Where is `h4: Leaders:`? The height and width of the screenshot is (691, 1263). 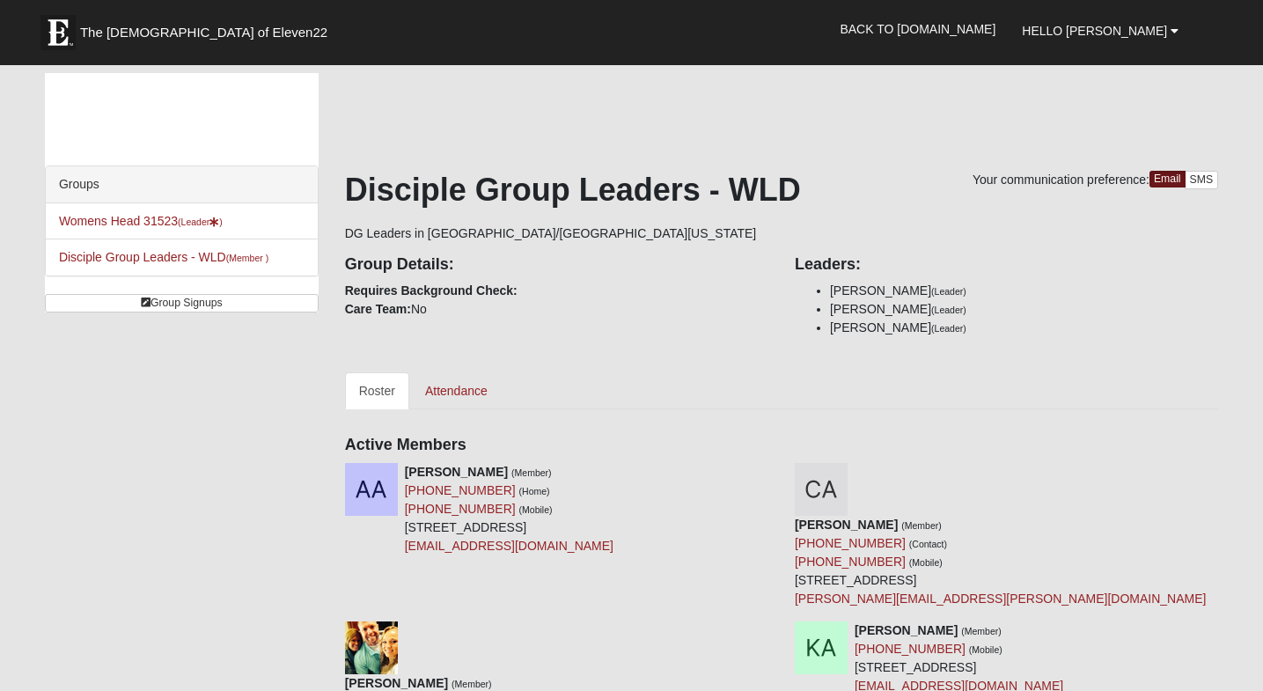 h4: Leaders: is located at coordinates (1006, 265).